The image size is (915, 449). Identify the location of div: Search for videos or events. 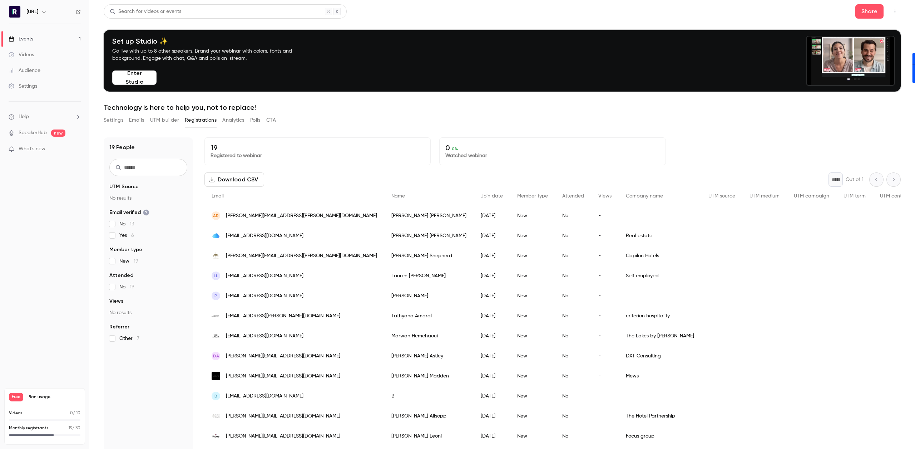
(146, 11).